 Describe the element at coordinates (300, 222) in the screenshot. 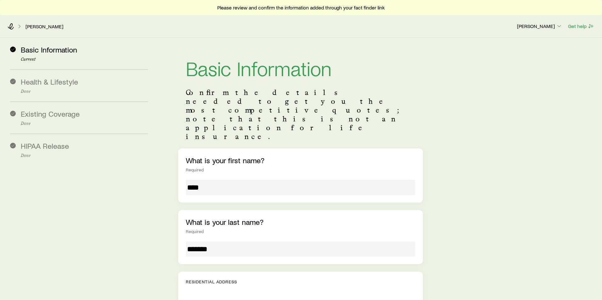

I see `p: What is your last name?` at that location.